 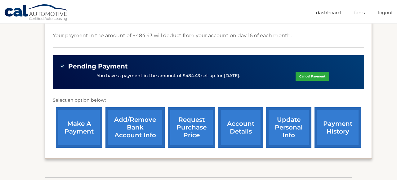 What do you see at coordinates (135, 128) in the screenshot?
I see `a: Add/Remove bank account info` at bounding box center [135, 128].